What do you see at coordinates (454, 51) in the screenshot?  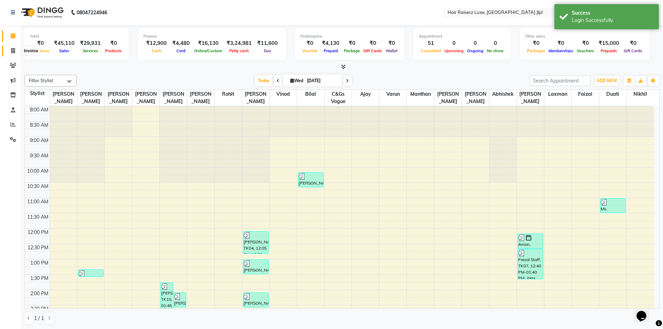 I see `span: Upcoming` at bounding box center [454, 51].